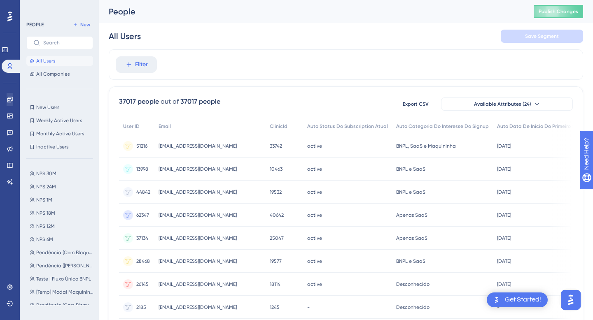  What do you see at coordinates (82, 25) in the screenshot?
I see `button: New` at bounding box center [82, 25].